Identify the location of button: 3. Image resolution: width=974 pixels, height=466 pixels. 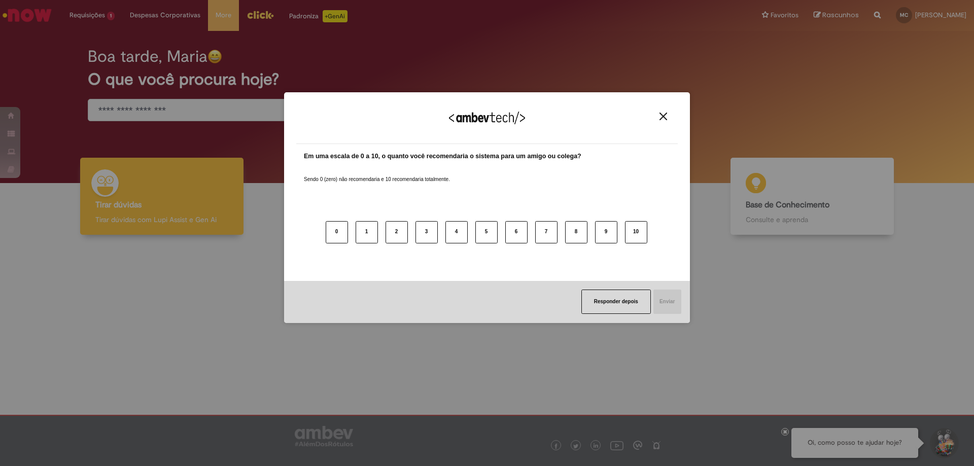
(427, 232).